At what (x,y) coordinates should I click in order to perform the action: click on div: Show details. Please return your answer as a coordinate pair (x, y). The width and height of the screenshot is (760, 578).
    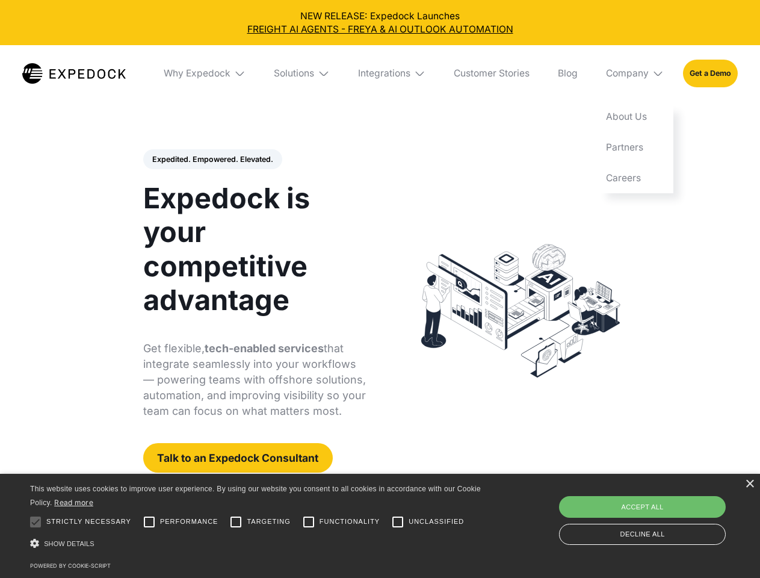
    Looking at the image, I should click on (258, 544).